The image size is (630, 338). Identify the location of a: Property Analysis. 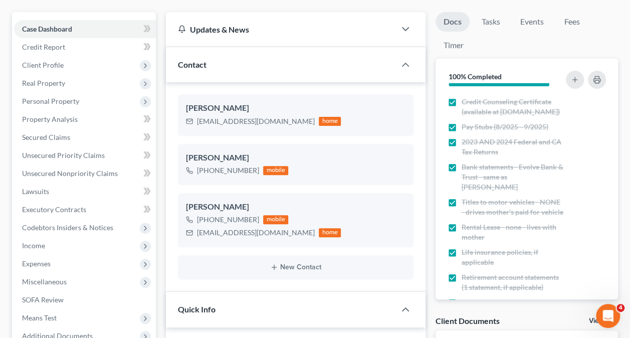
(85, 119).